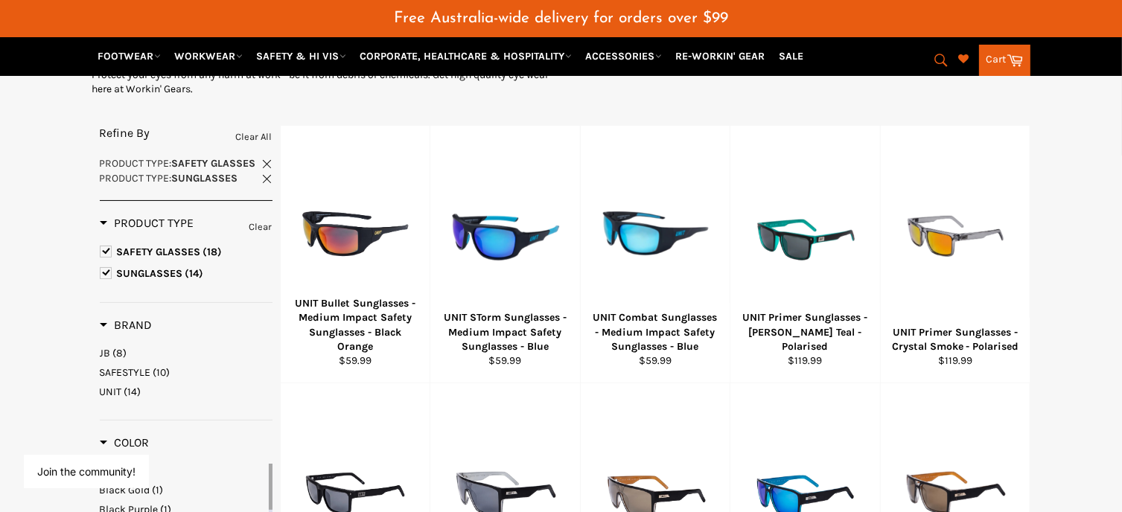  Describe the element at coordinates (120, 353) in the screenshot. I see `span: (8)` at that location.